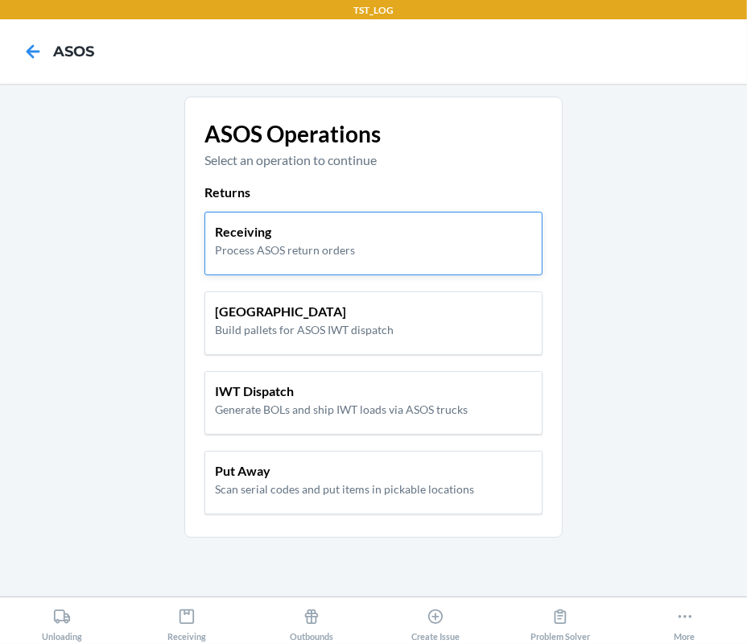 Image resolution: width=747 pixels, height=644 pixels. What do you see at coordinates (187, 619) in the screenshot?
I see `button: Receiving` at bounding box center [187, 619].